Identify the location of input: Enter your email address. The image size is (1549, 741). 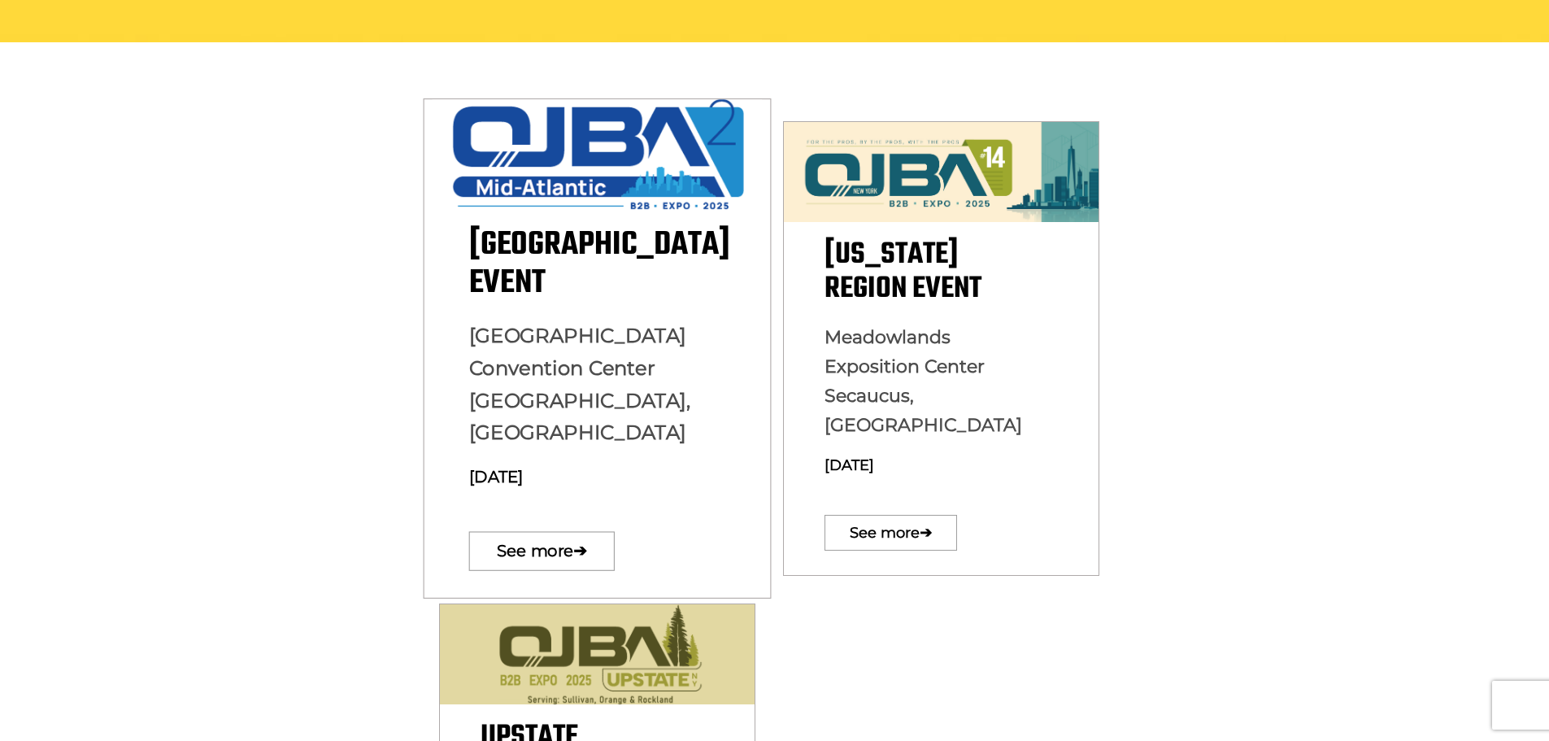
(159, 216).